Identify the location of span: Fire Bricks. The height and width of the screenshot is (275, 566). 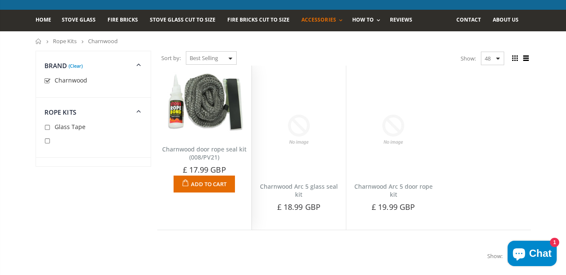
(123, 19).